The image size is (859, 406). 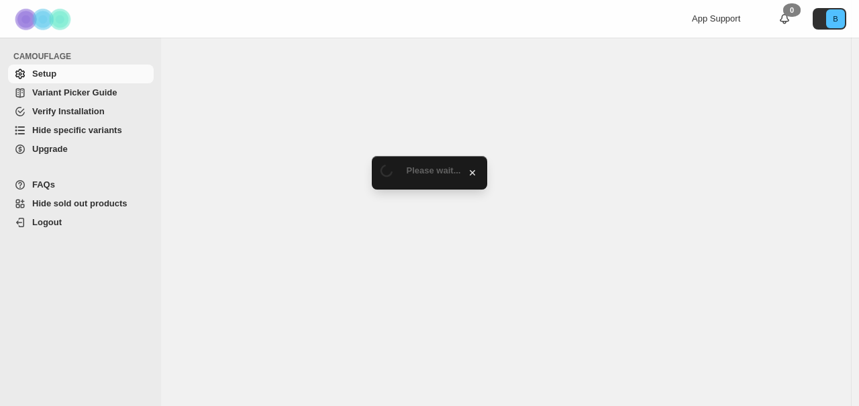 What do you see at coordinates (792, 10) in the screenshot?
I see `div: 0` at bounding box center [792, 10].